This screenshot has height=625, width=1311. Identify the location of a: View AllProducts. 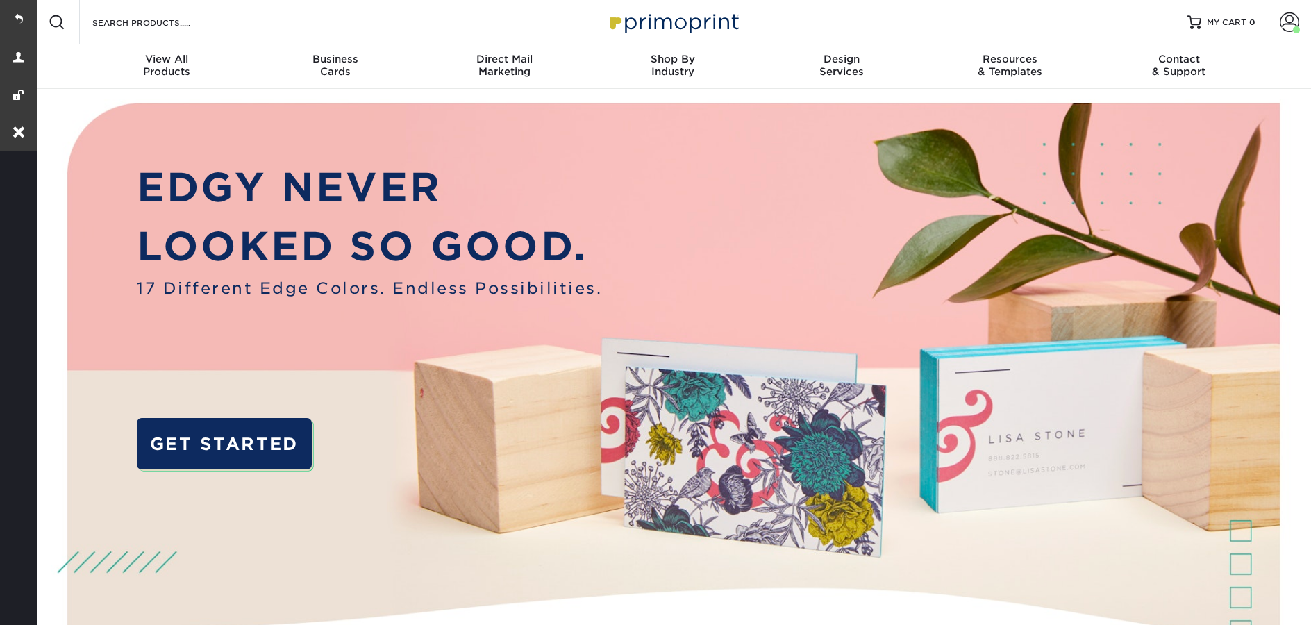
(167, 67).